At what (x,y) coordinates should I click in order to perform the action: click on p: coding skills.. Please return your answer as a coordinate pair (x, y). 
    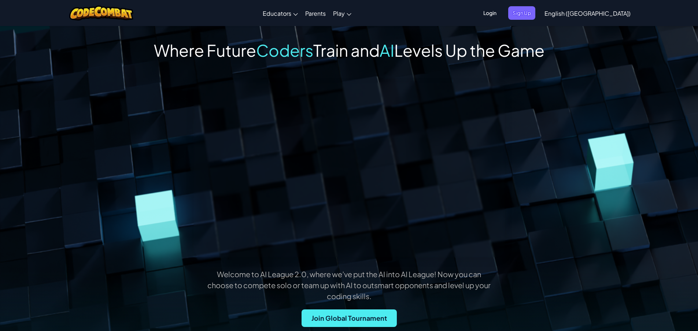
    Looking at the image, I should click on (349, 297).